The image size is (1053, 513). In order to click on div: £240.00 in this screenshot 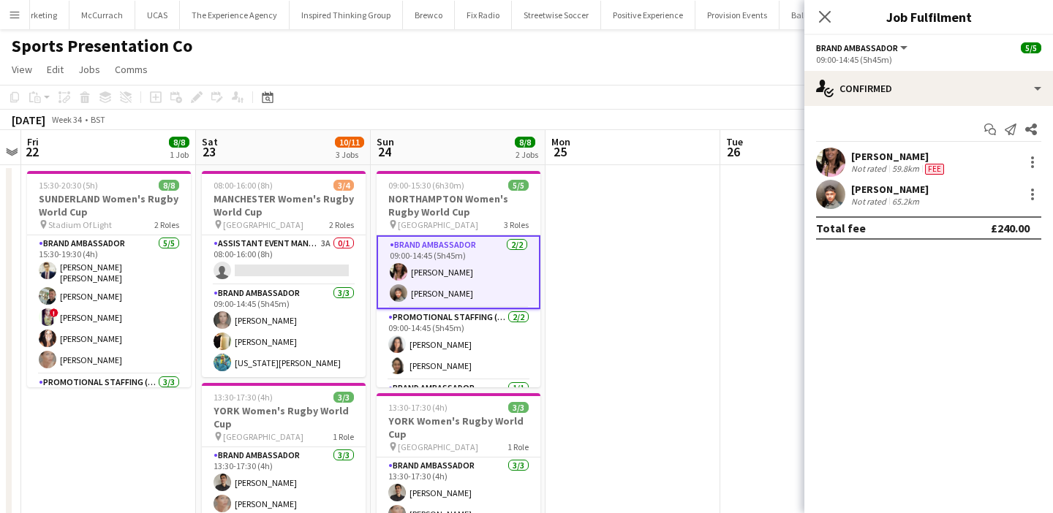, I will do `click(1010, 228)`.